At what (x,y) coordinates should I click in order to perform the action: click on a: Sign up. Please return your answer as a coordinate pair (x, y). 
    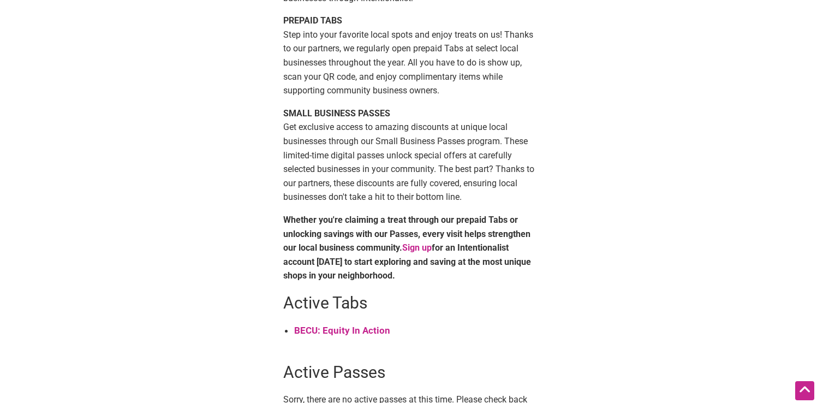
    Looking at the image, I should click on (417, 247).